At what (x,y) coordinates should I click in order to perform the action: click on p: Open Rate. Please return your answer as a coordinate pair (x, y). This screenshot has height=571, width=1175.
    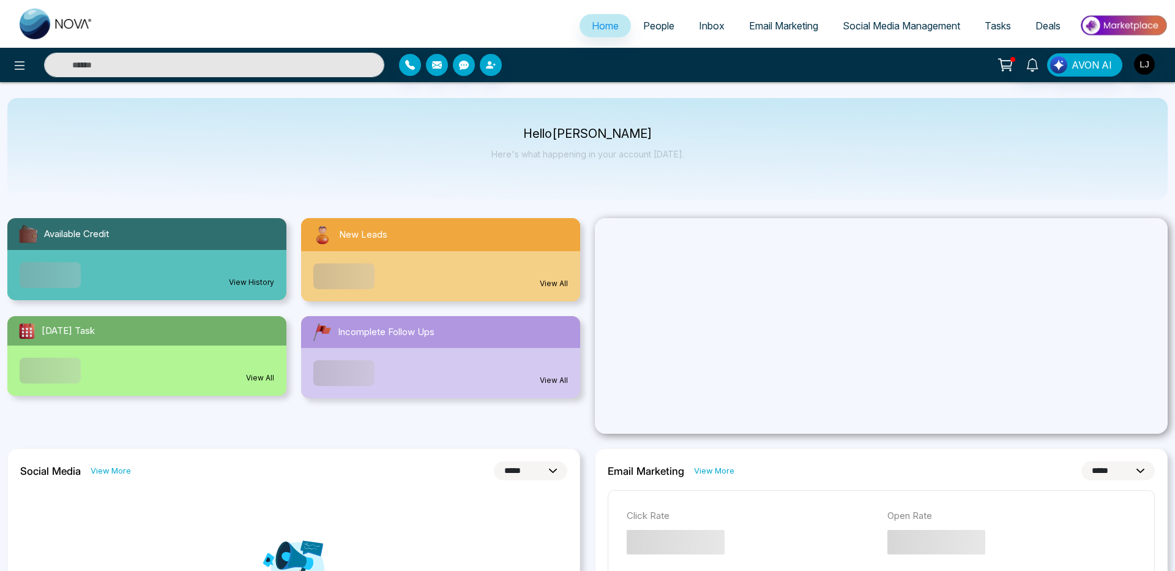
    Looking at the image, I should click on (1012, 515).